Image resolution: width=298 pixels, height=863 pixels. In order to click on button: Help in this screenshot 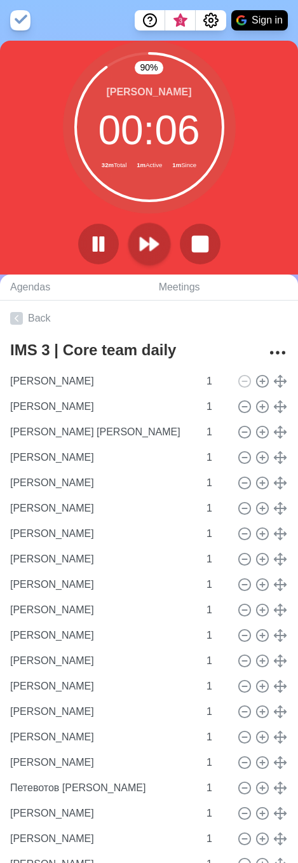, I will do `click(150, 20)`.